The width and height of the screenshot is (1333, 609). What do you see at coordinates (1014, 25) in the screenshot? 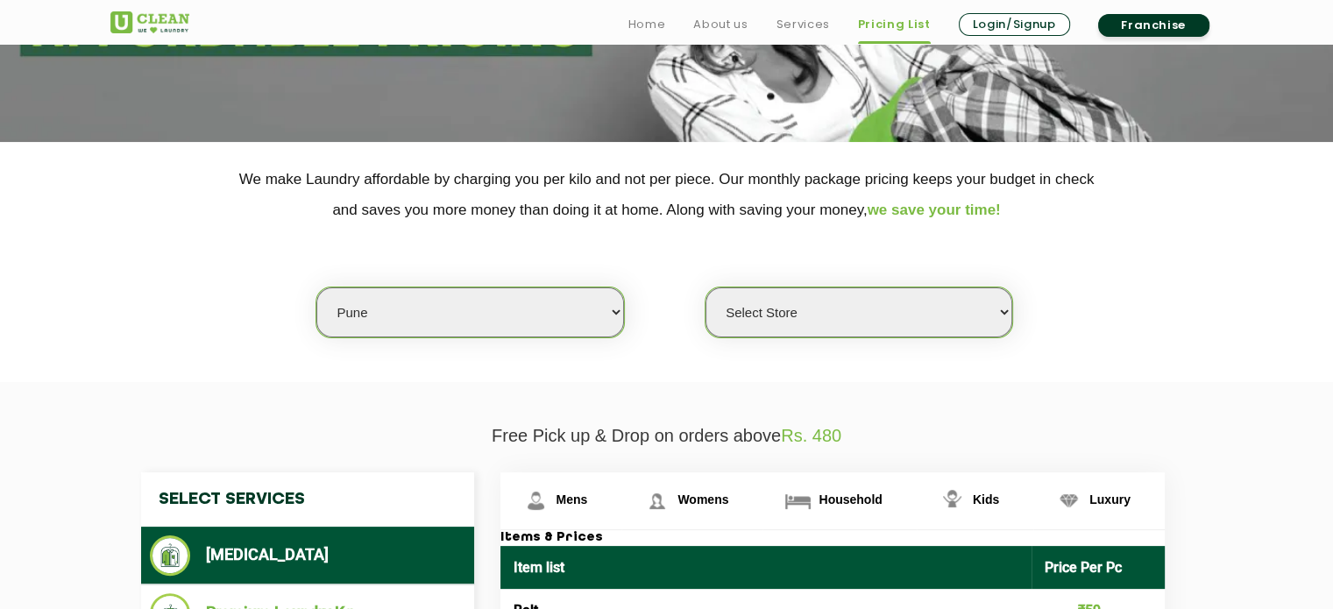
I see `a: Login/Signup` at bounding box center [1014, 25].